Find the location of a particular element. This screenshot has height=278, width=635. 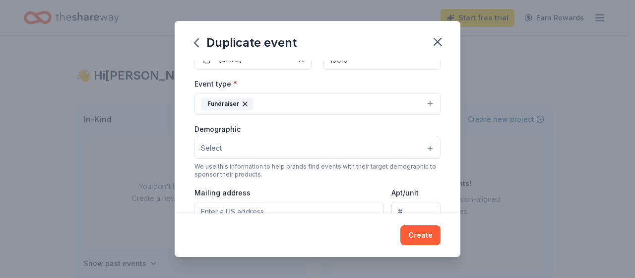

label: Demographic is located at coordinates (217, 129).